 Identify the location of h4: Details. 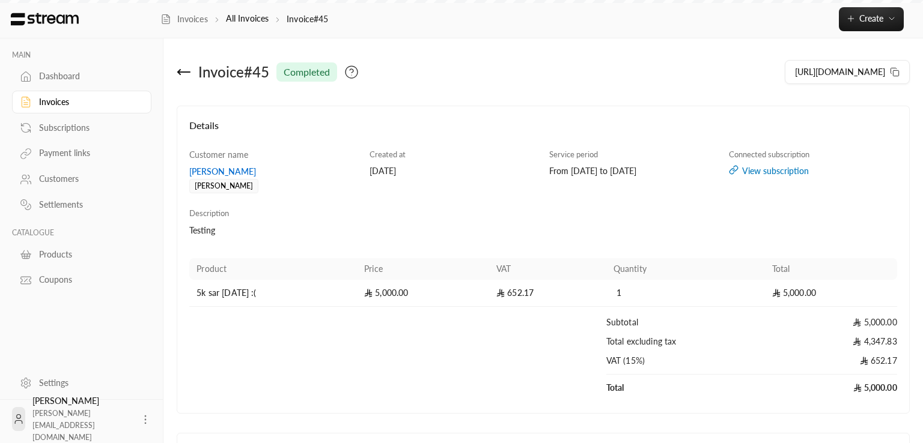
(543, 132).